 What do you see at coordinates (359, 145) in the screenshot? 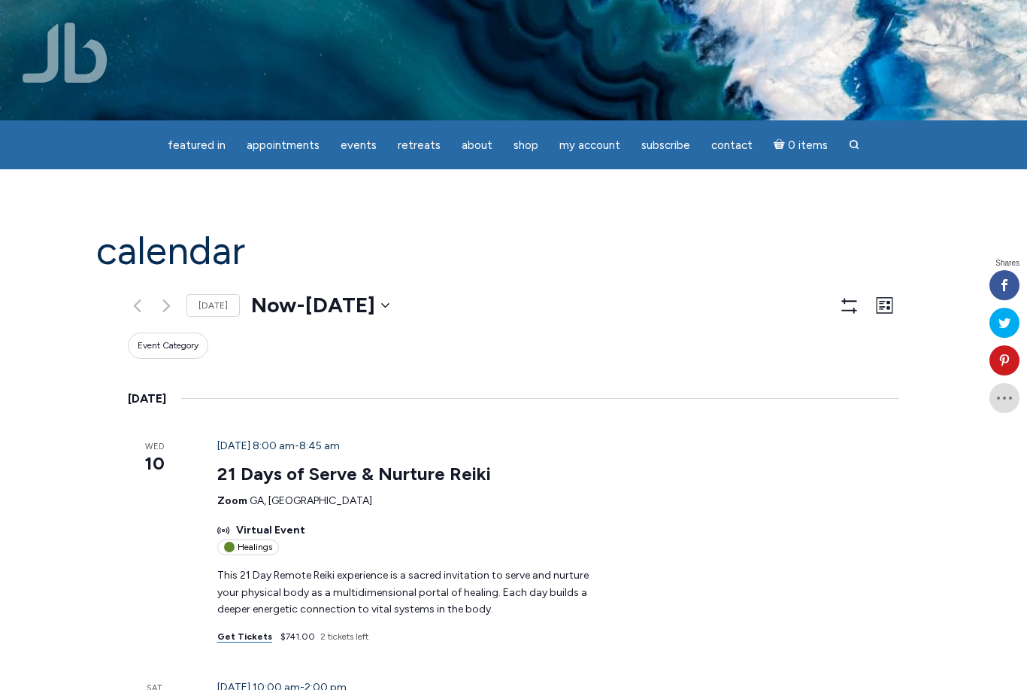
I see `a: Events` at bounding box center [359, 145].